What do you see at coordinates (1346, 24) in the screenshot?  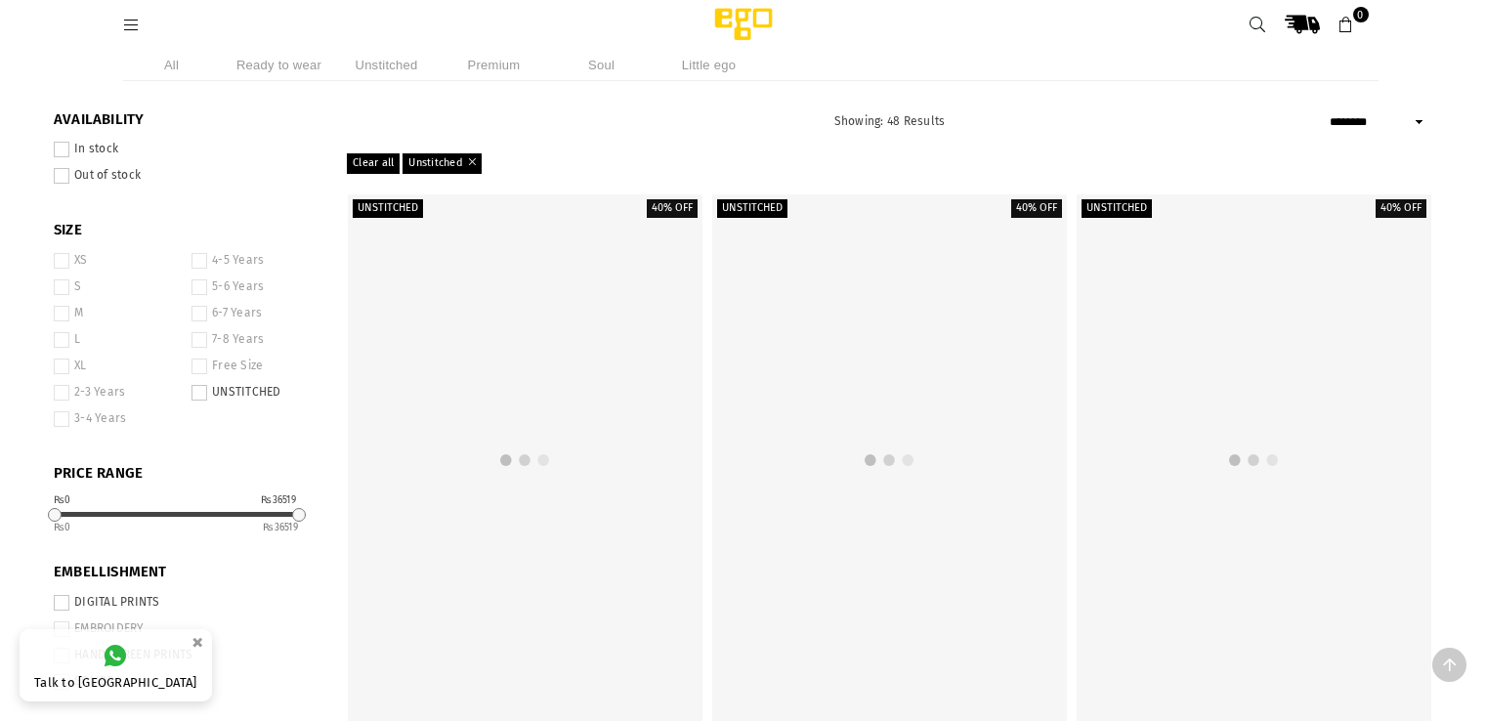 I see `a: 0` at bounding box center [1346, 24].